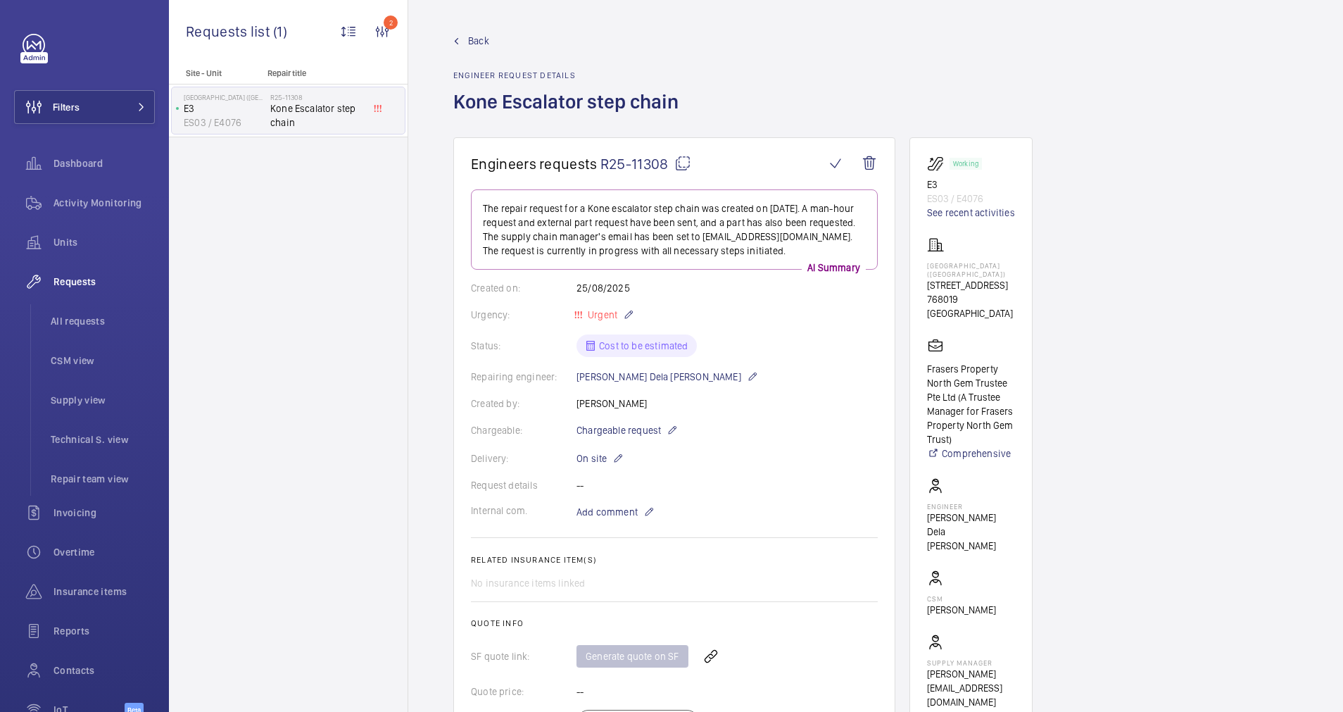 This screenshot has width=1343, height=712. Describe the element at coordinates (645, 163) in the screenshot. I see `span: R25-11308` at that location.